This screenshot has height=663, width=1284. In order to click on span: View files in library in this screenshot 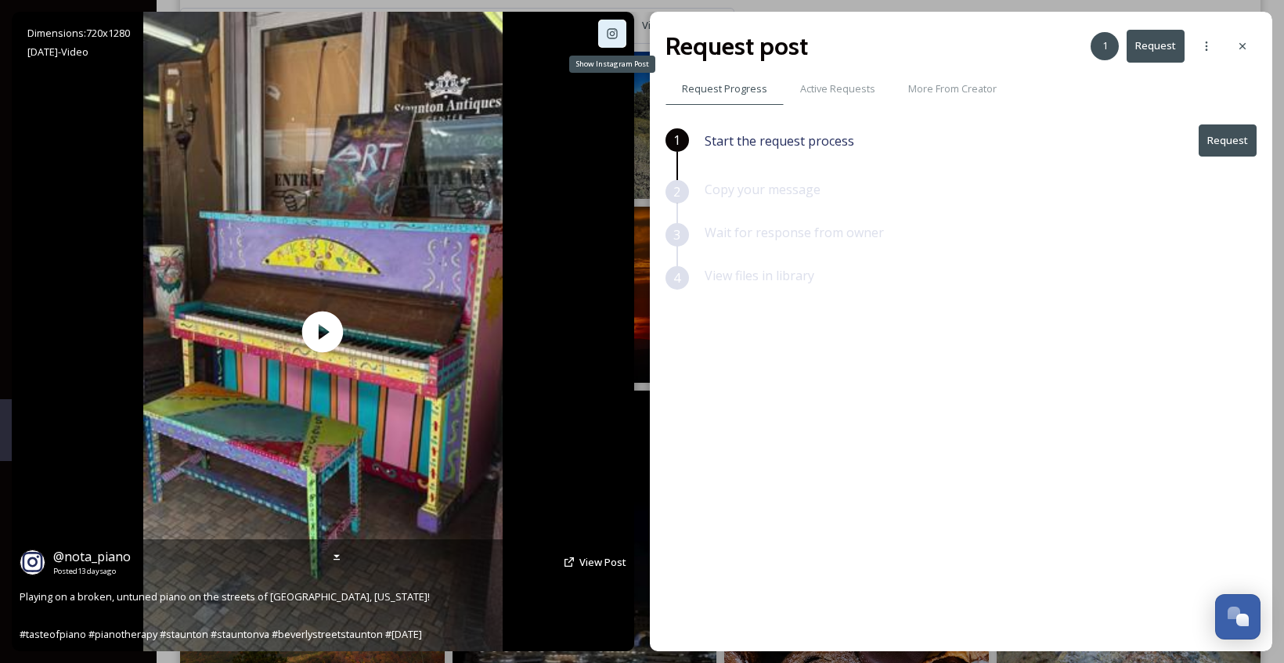, I will do `click(760, 276)`.